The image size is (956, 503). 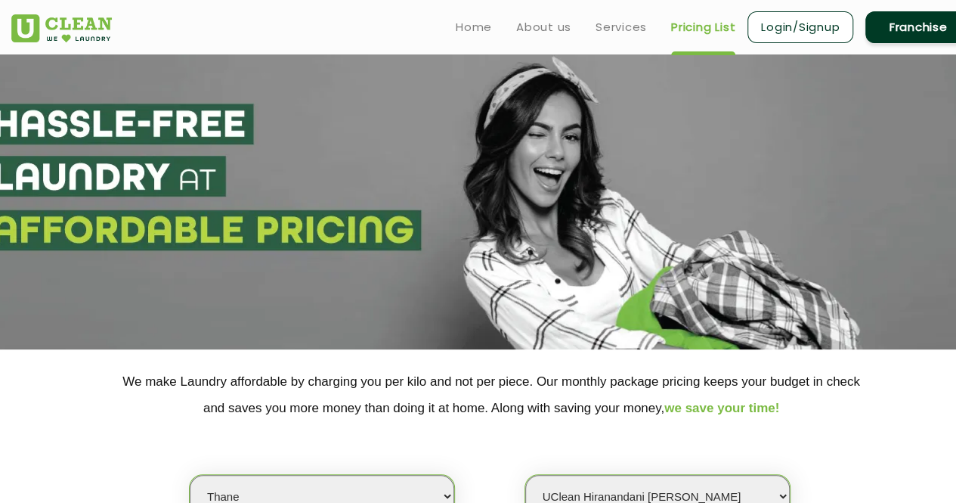 I want to click on a: Home, so click(x=474, y=27).